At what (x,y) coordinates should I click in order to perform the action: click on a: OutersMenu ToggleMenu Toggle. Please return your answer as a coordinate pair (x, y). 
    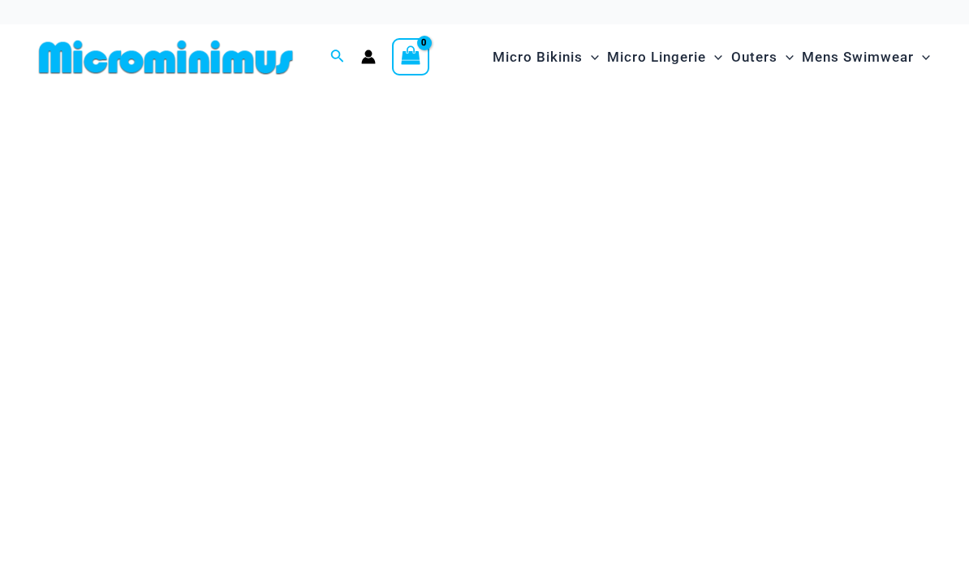
    Looking at the image, I should click on (762, 57).